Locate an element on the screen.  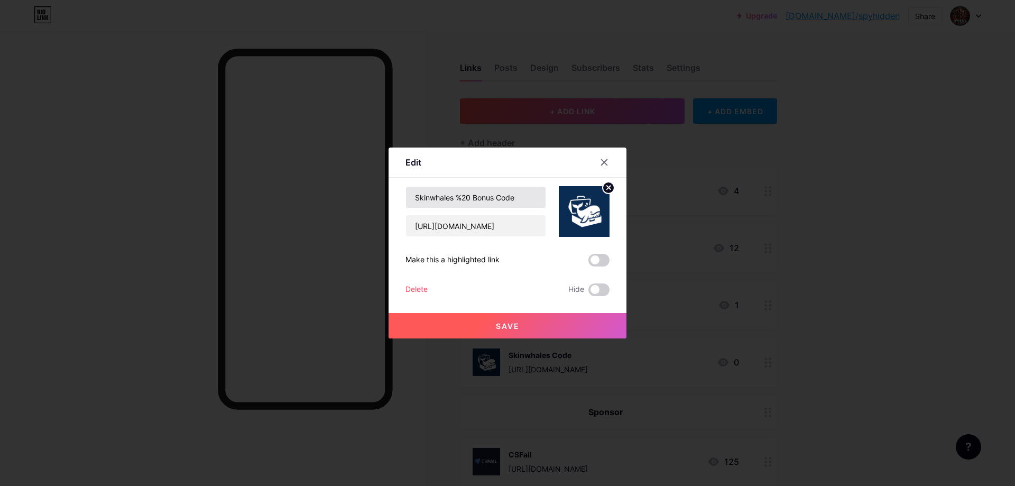
span: Save is located at coordinates (508, 326).